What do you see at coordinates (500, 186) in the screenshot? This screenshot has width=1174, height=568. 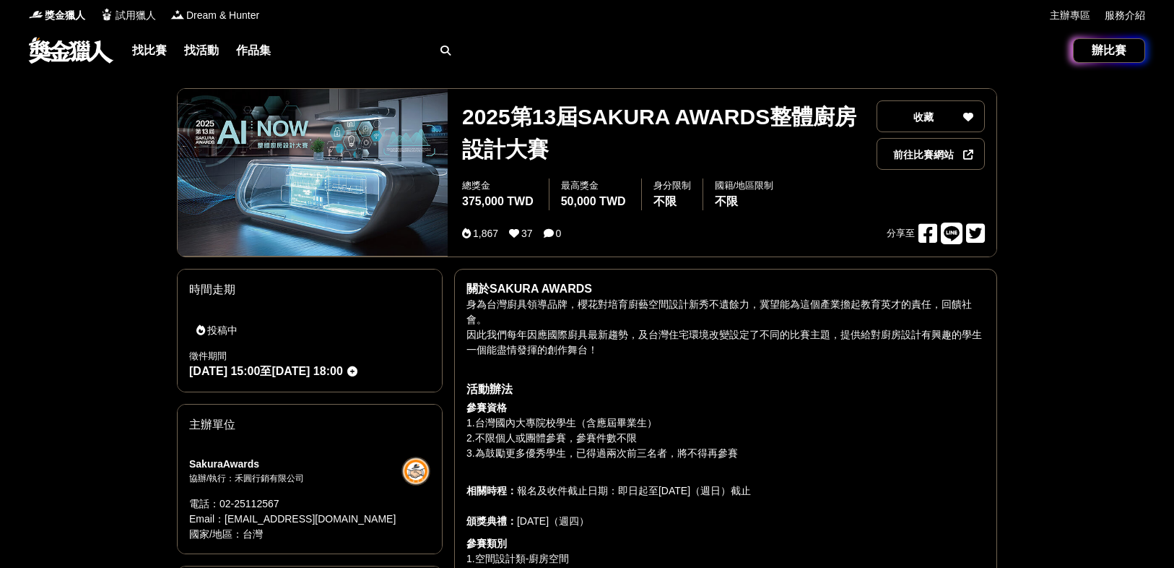 I see `span: 總獎金` at bounding box center [500, 186].